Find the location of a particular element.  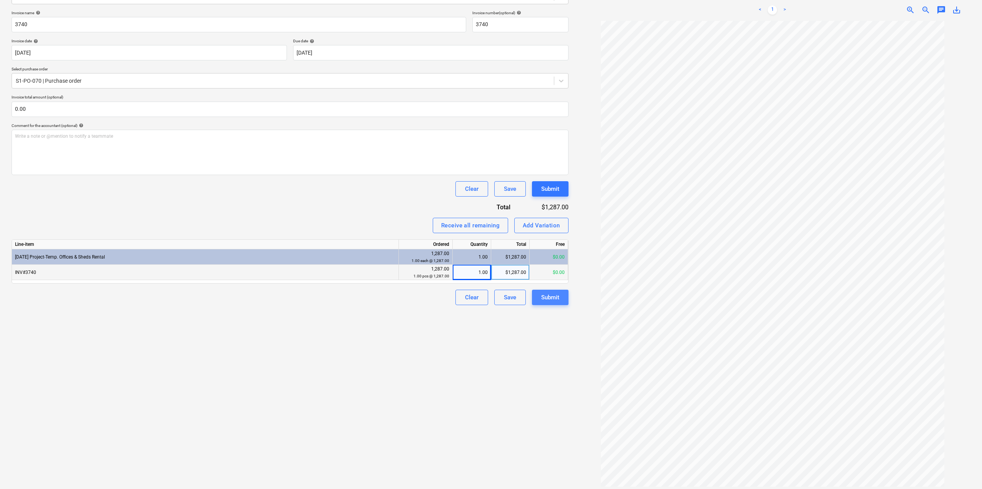

input: Invoice number is located at coordinates (520, 25).